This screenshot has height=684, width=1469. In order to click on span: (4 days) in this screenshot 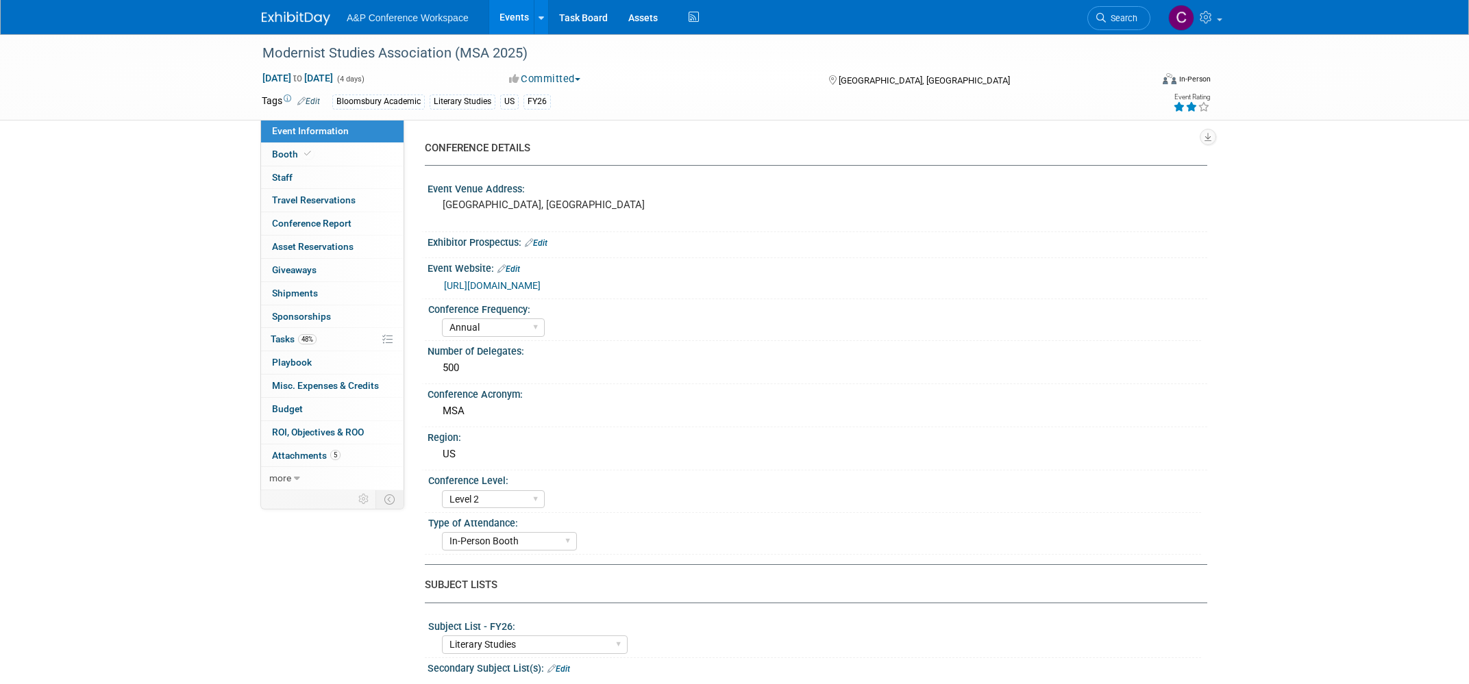, I will do `click(350, 79)`.